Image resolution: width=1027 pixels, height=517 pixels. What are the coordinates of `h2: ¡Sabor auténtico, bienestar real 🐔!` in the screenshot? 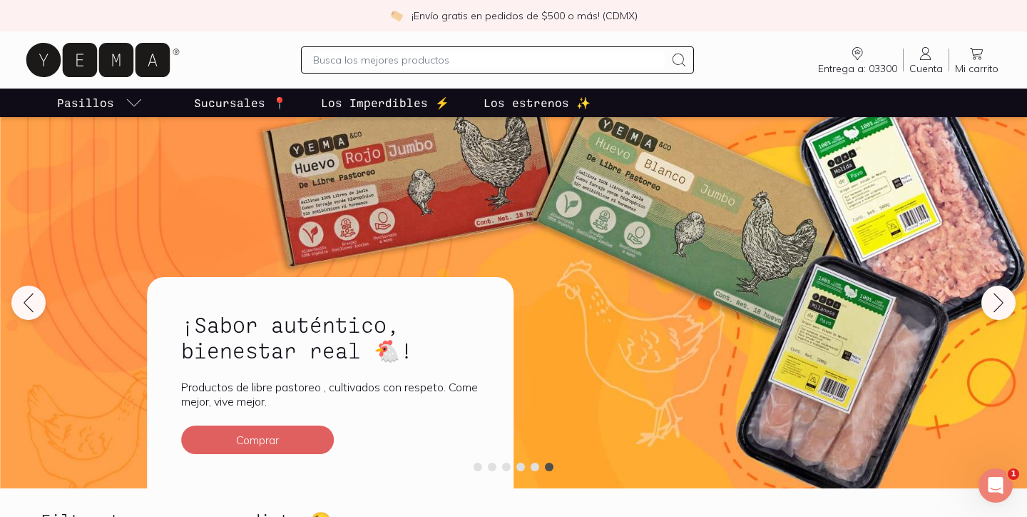 It's located at (330, 337).